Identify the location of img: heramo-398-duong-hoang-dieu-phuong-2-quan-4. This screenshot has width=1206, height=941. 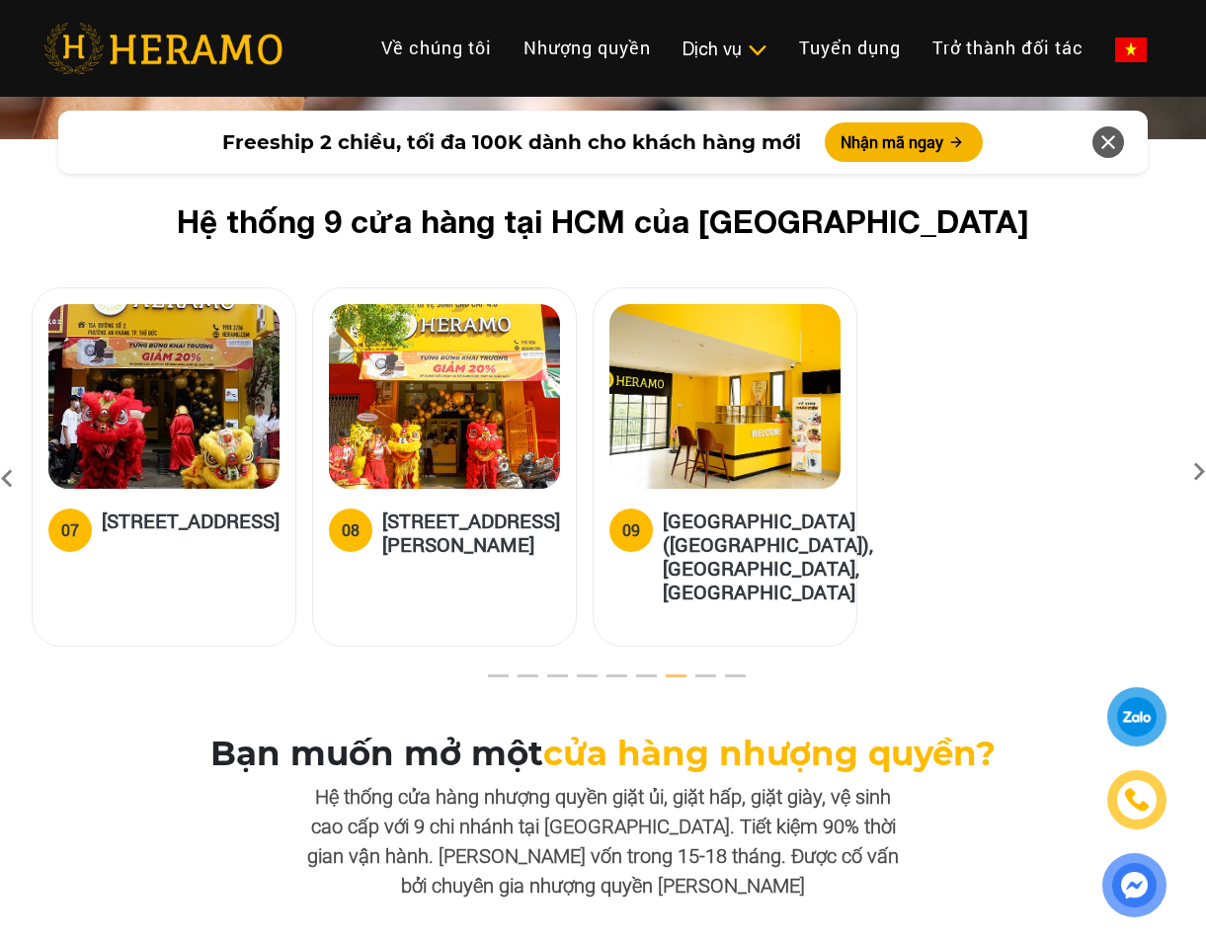
(444, 396).